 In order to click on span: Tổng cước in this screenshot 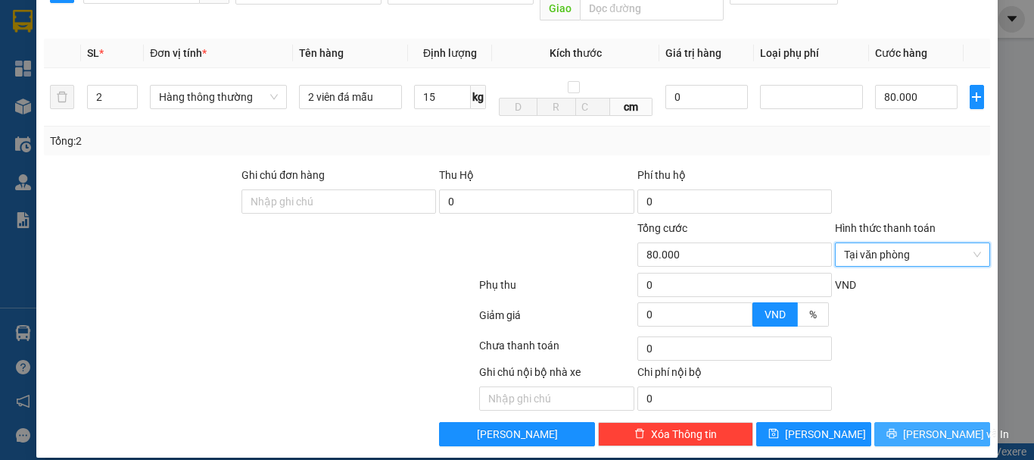, I will do `click(663, 228)`.